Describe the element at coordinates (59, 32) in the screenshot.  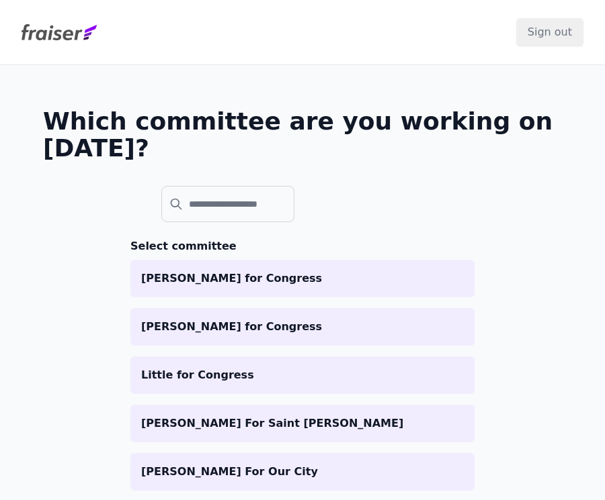
I see `img: Fraiser Logo` at that location.